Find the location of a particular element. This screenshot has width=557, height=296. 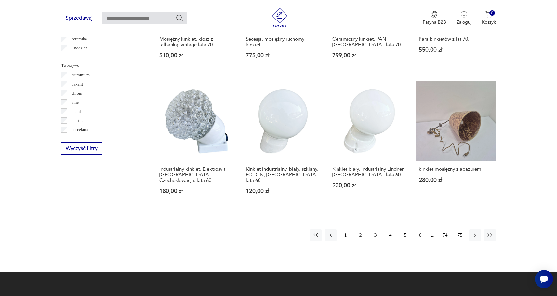

button: Sprzedawaj is located at coordinates (79, 18).